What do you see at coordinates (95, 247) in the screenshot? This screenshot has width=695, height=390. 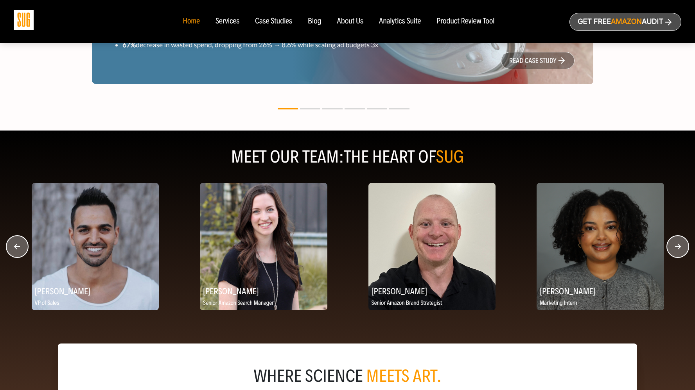 I see `img: Jeff Siddiqi, VP of Sales` at bounding box center [95, 247].